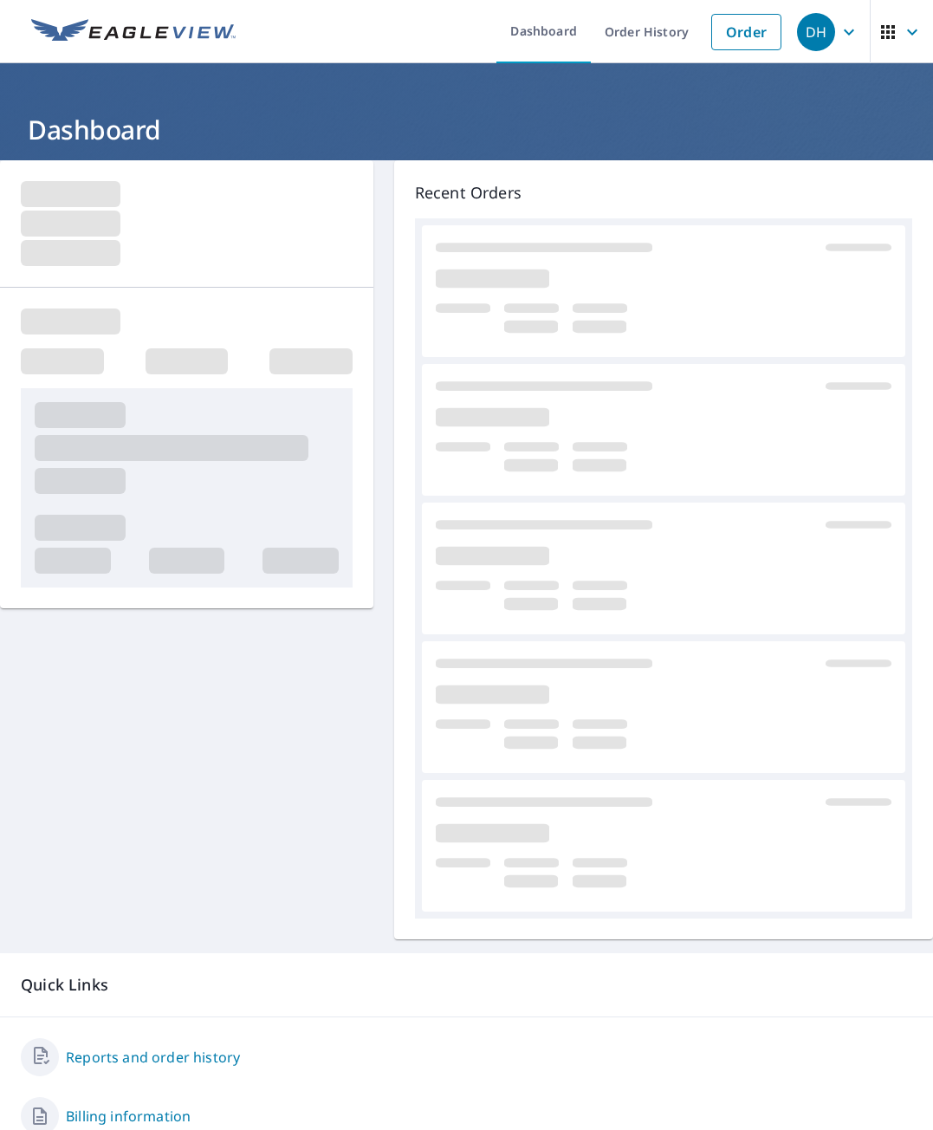 The image size is (933, 1130). I want to click on a: Order, so click(746, 32).